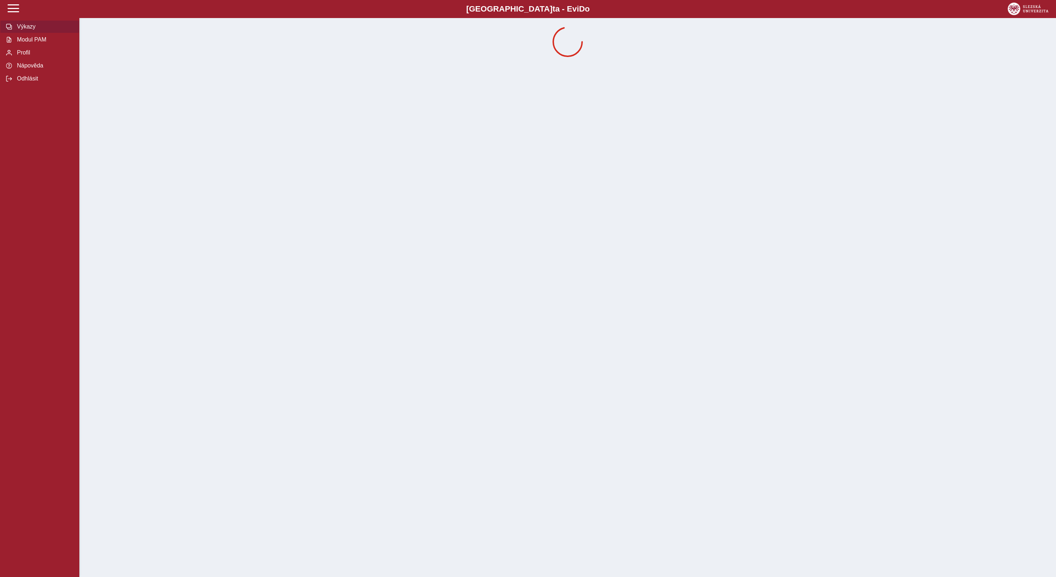  What do you see at coordinates (44, 27) in the screenshot?
I see `span: Výkazy` at bounding box center [44, 27].